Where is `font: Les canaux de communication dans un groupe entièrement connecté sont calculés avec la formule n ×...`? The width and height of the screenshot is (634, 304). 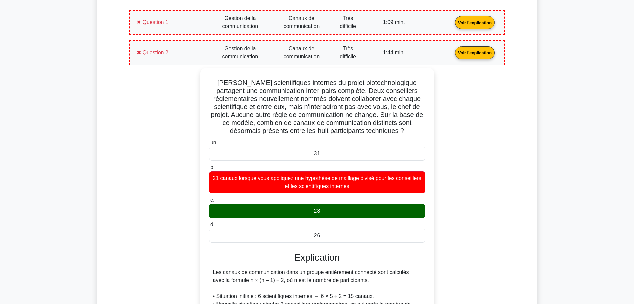
font: Les canaux de communication dans un groupe entièrement connecté sont calculés avec la formule n ×... is located at coordinates (311, 276).